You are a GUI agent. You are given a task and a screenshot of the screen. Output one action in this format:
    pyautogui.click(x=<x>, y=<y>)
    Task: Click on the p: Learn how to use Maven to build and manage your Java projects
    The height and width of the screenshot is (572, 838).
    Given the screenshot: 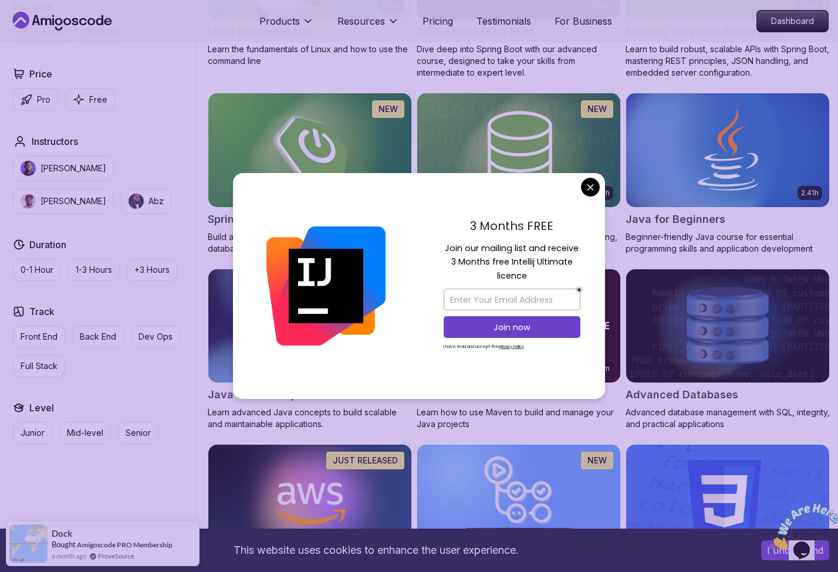 What is the action you would take?
    pyautogui.click(x=519, y=418)
    